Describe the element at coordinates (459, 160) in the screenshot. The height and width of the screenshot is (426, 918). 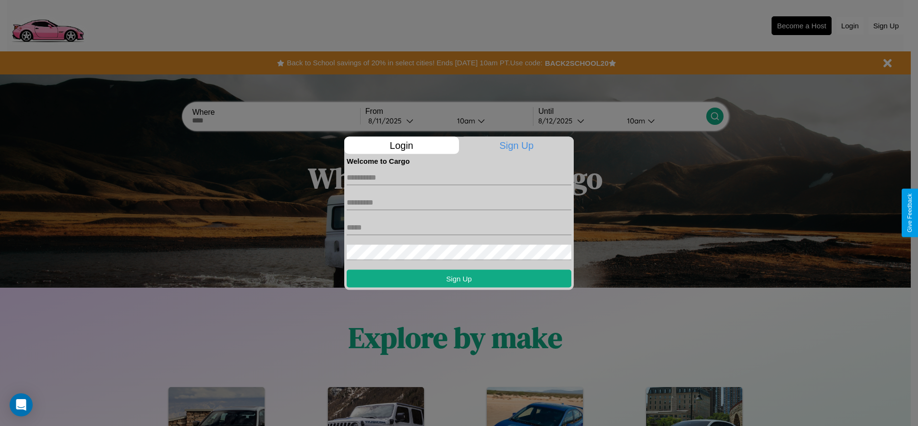
I see `h4: Welcome to Cargo` at that location.